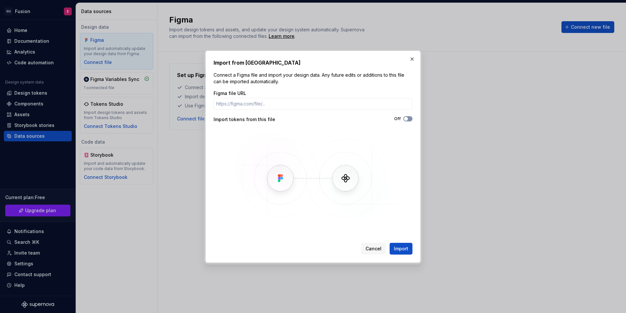 The image size is (626, 313). Describe the element at coordinates (313, 78) in the screenshot. I see `p: Connect a Figma file and import your design data. Any future edits or additions to this file can ...` at that location.